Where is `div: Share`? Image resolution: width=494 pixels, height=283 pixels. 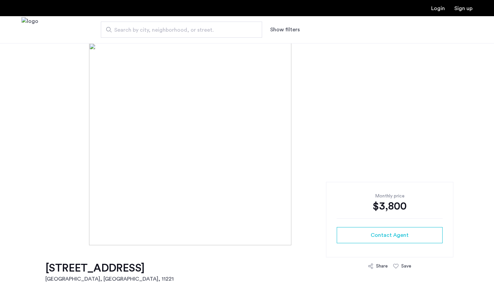 div: Share is located at coordinates (382, 266).